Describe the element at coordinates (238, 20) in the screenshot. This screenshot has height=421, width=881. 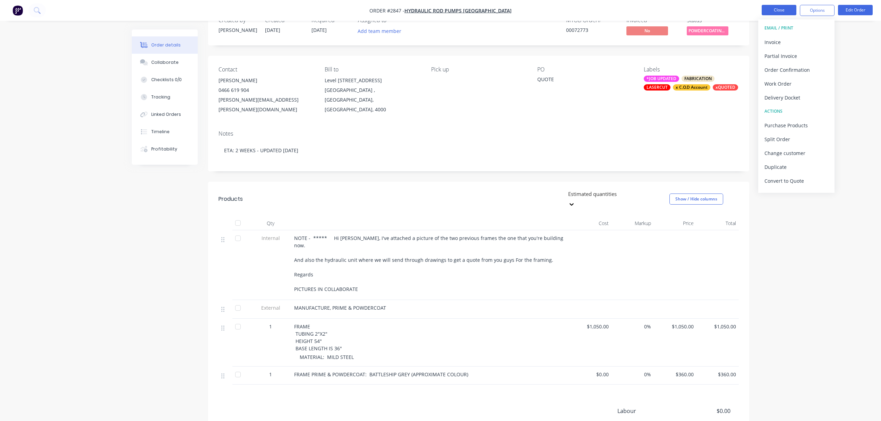
I see `div: Created by` at that location.